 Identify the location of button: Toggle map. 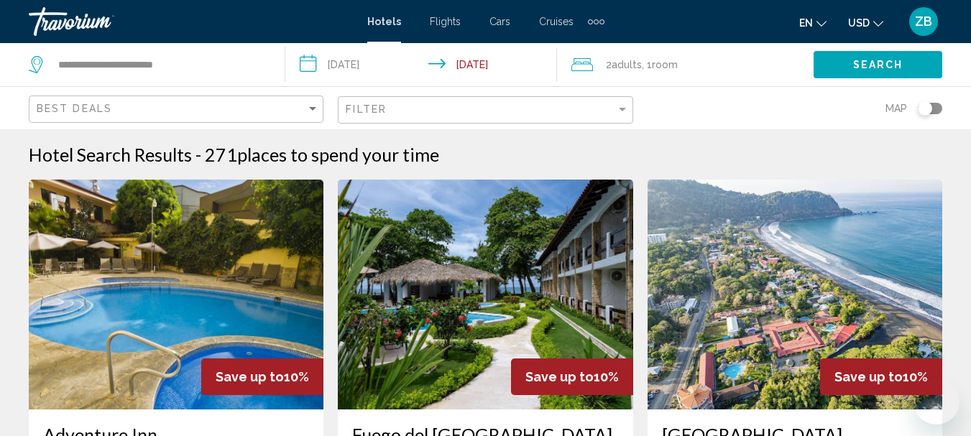
(925, 109).